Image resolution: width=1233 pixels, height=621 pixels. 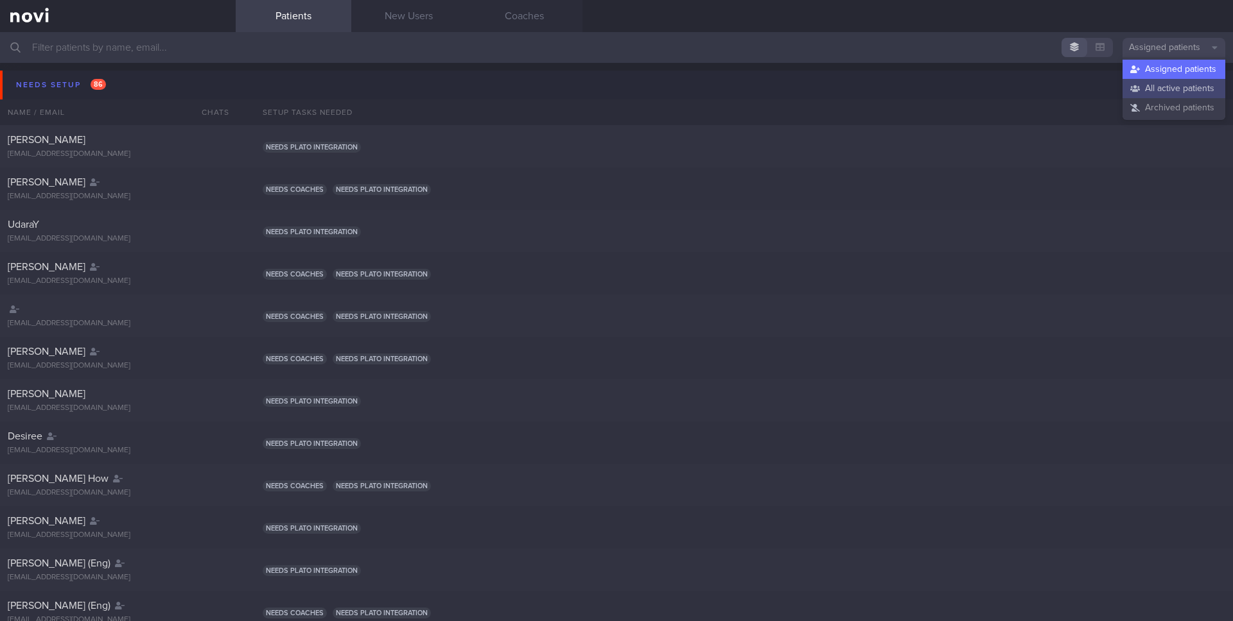 What do you see at coordinates (25, 437) in the screenshot?
I see `span: Desiree` at bounding box center [25, 437].